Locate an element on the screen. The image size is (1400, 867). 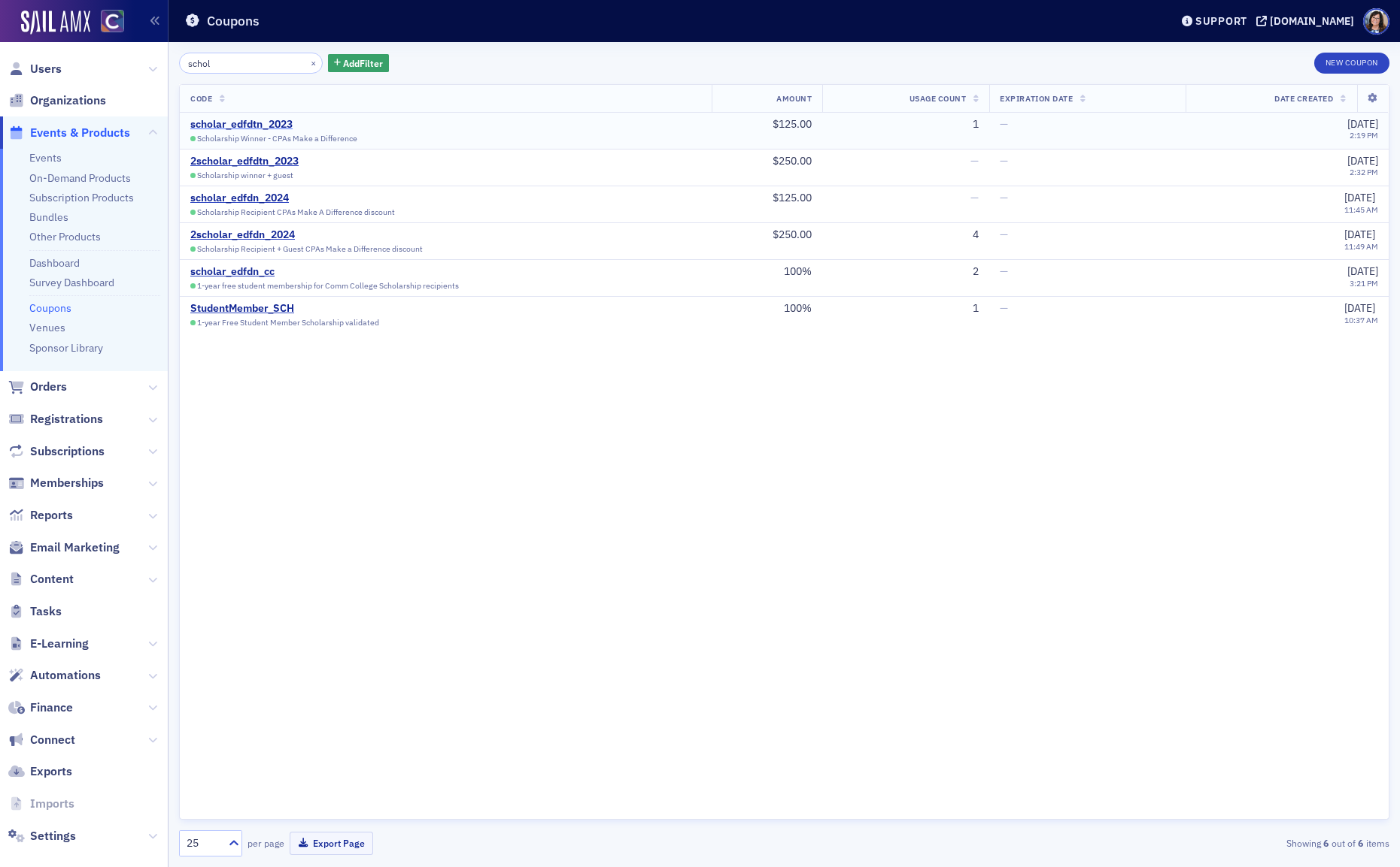
label: per page is located at coordinates (266, 844).